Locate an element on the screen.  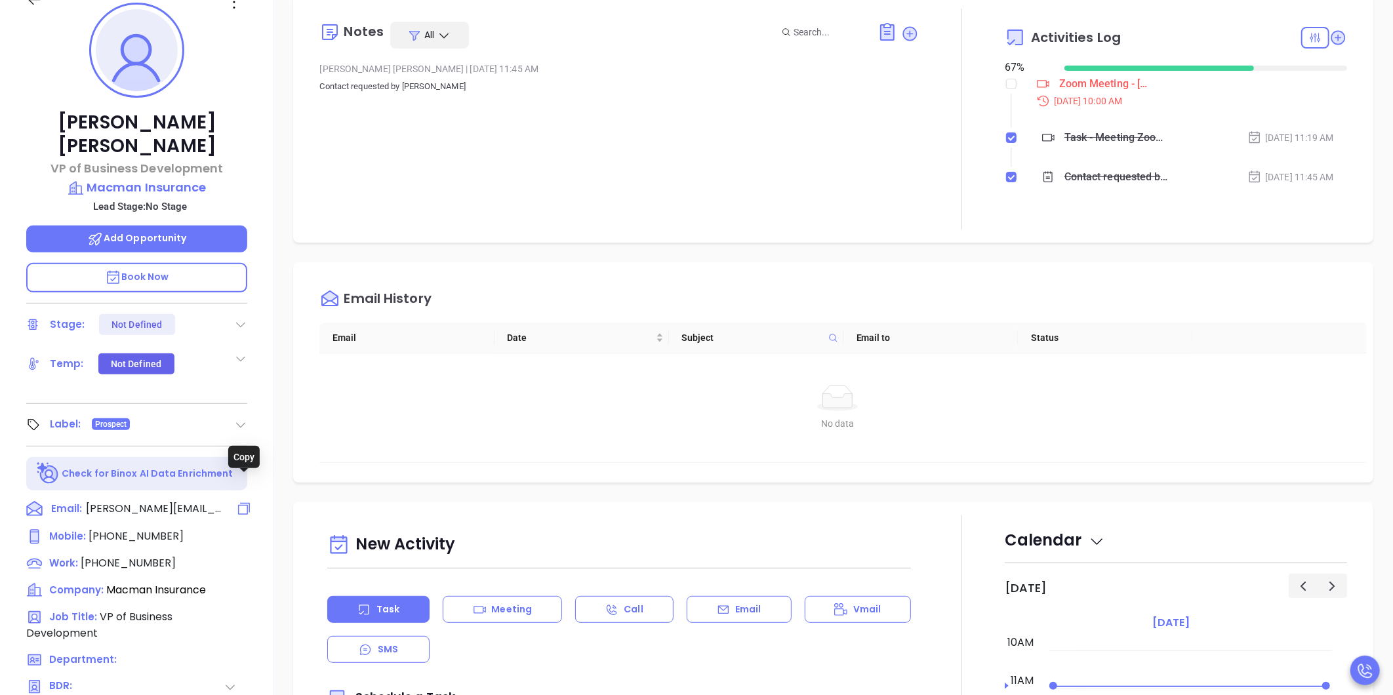
div: 67 % is located at coordinates (1026, 68).